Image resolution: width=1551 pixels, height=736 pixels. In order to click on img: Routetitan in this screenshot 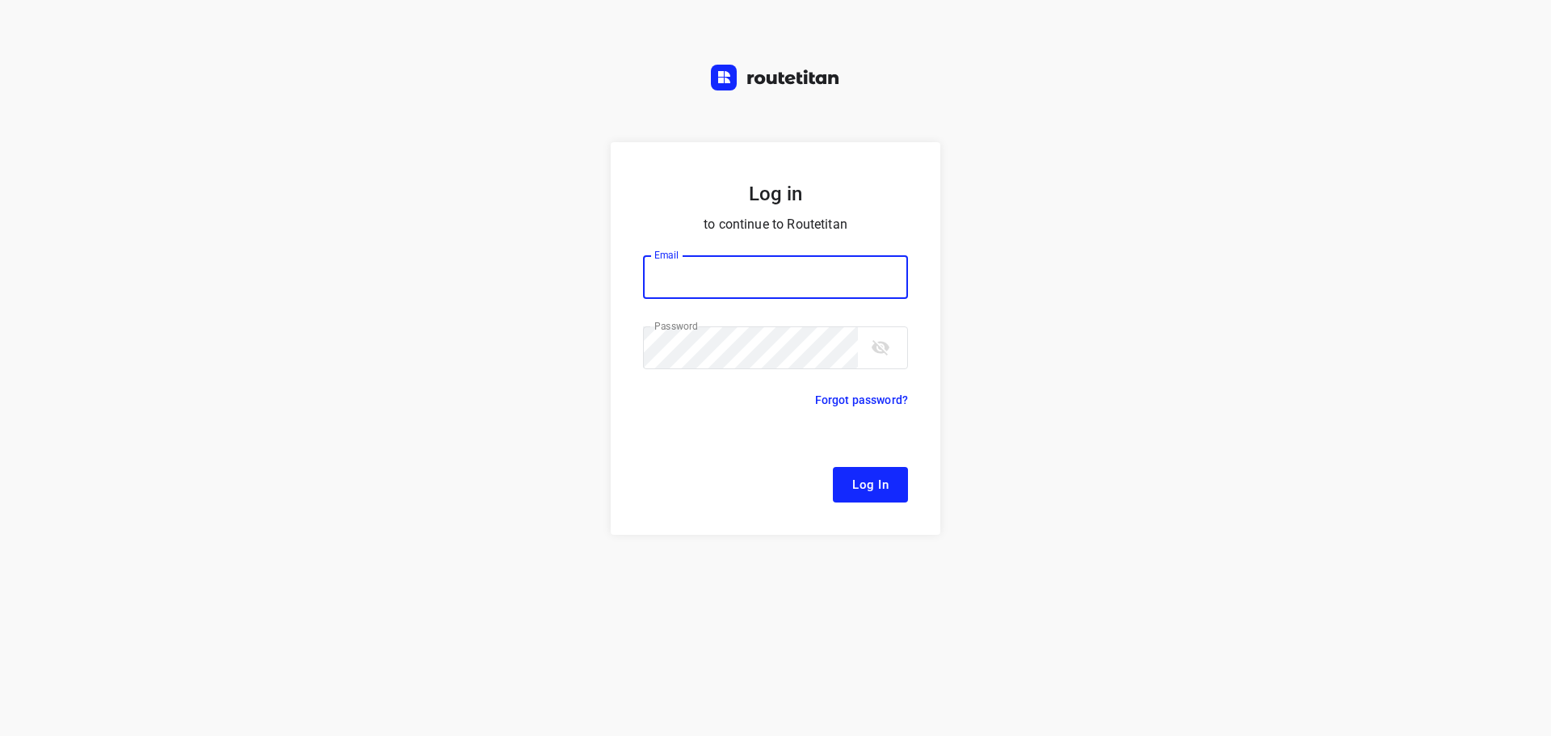, I will do `click(776, 78)`.